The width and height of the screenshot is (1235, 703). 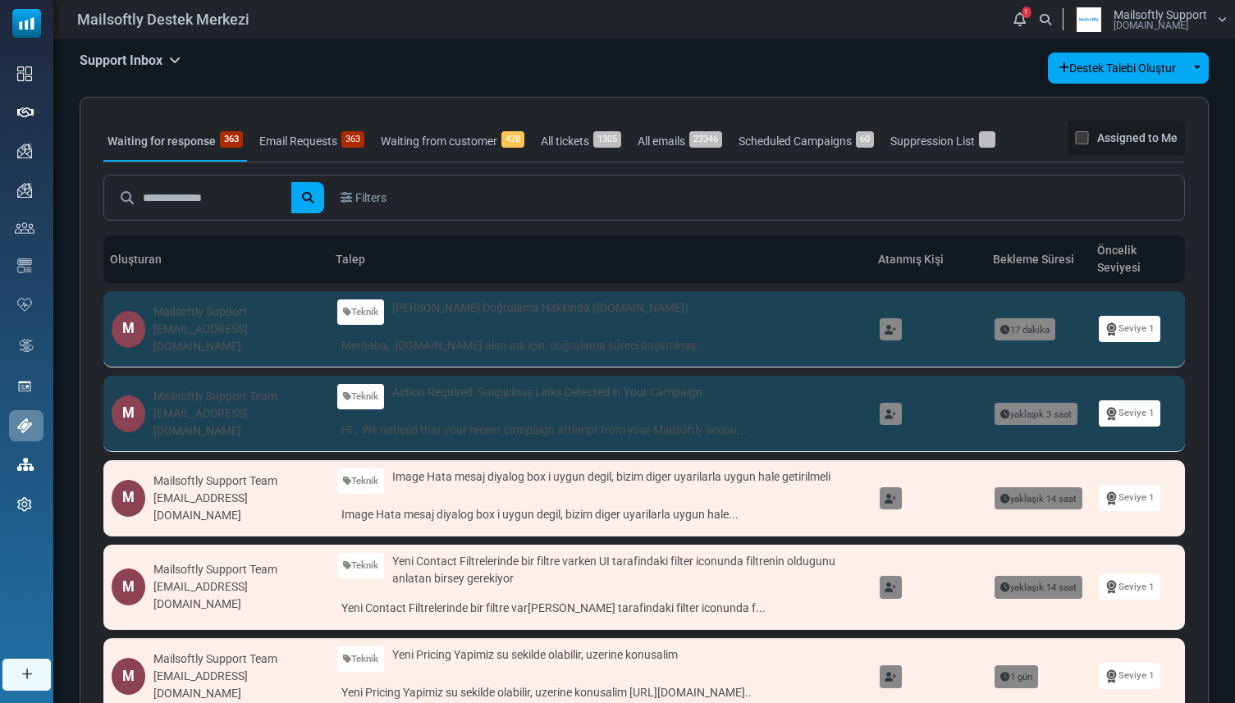 I want to click on a: 1, so click(x=1019, y=19).